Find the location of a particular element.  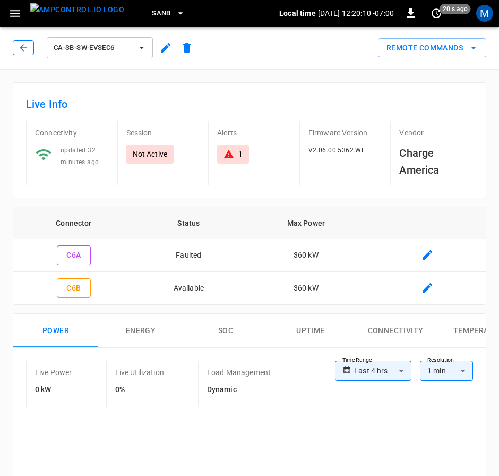

button: ca-sb-sw-evseC6 is located at coordinates (100, 48).